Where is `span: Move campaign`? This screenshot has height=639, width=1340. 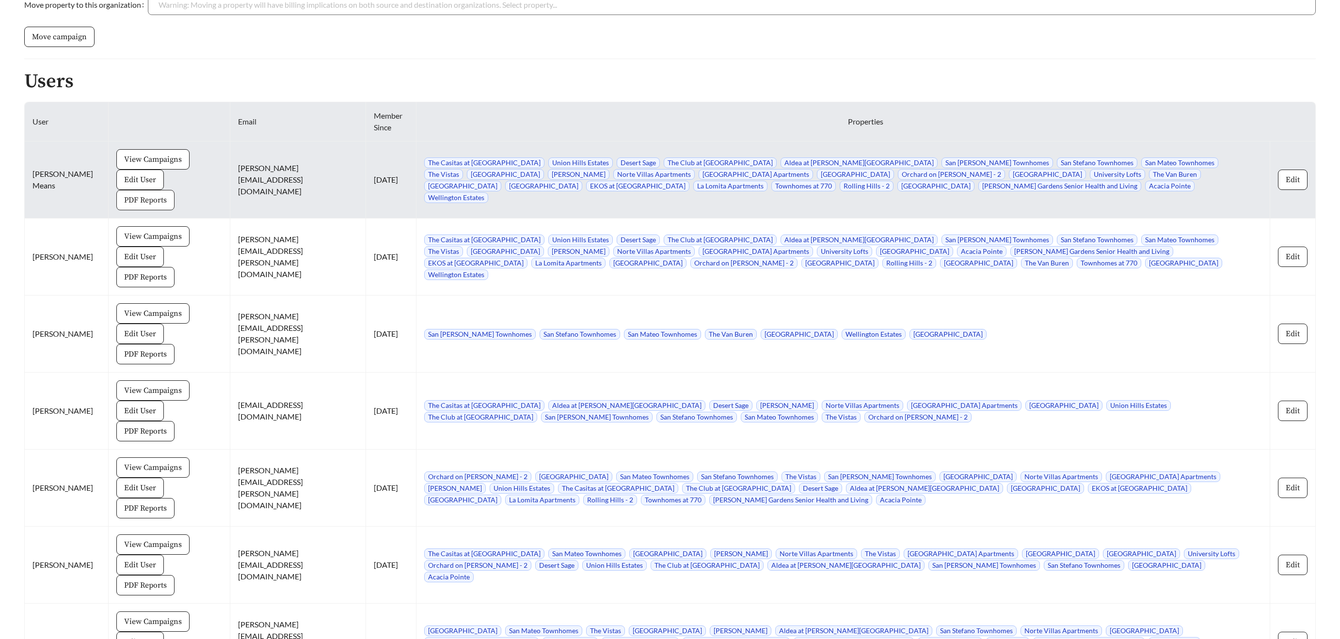 span: Move campaign is located at coordinates (59, 37).